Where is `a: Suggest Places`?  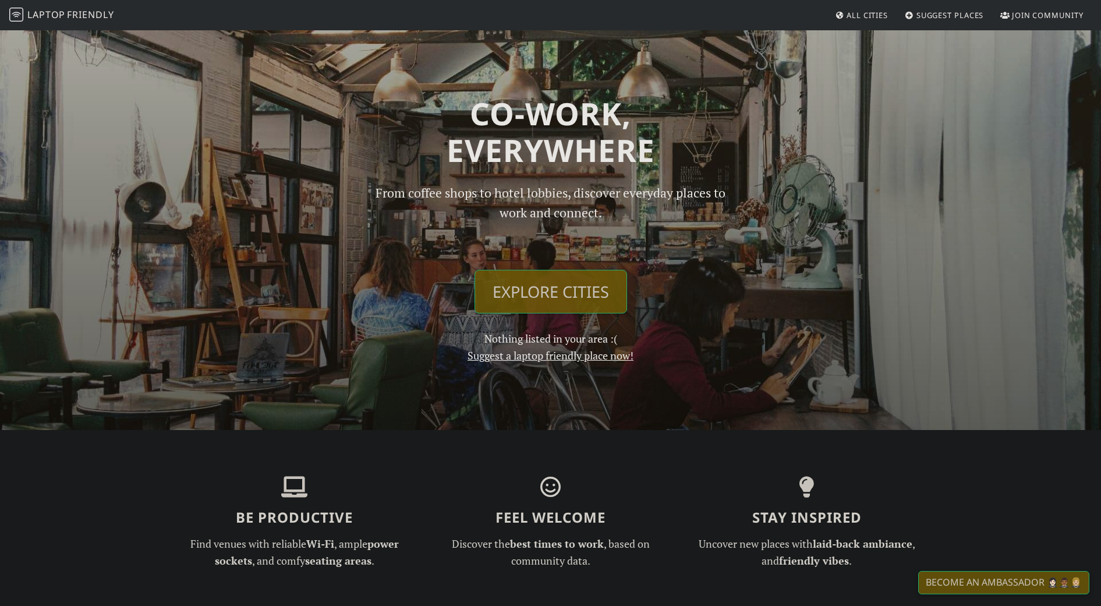
a: Suggest Places is located at coordinates (945, 15).